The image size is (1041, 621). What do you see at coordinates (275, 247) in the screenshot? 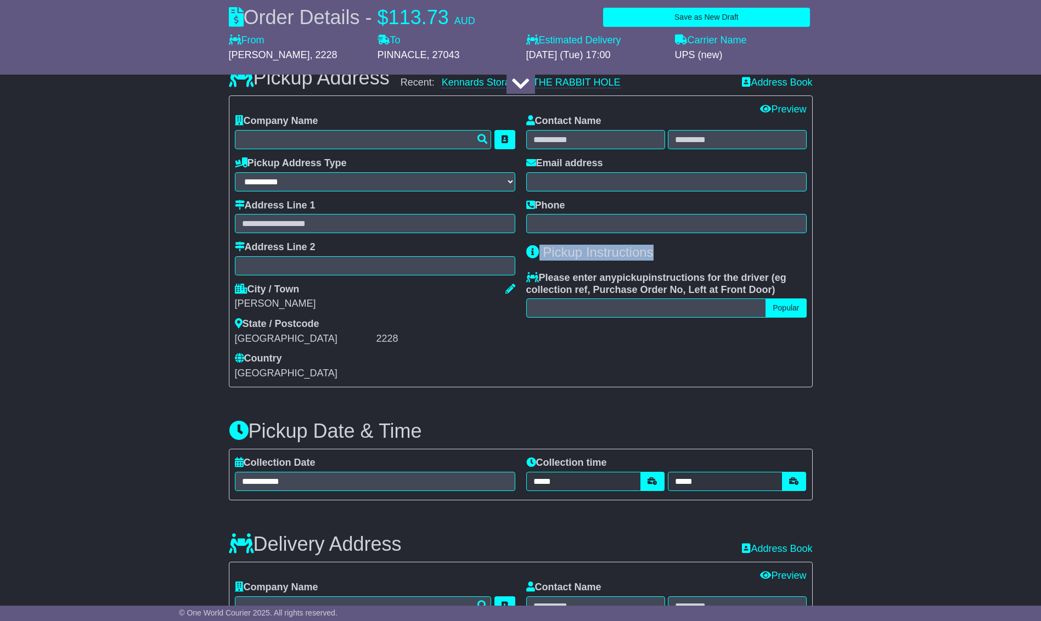
I see `label: Address Line 2` at bounding box center [275, 247].